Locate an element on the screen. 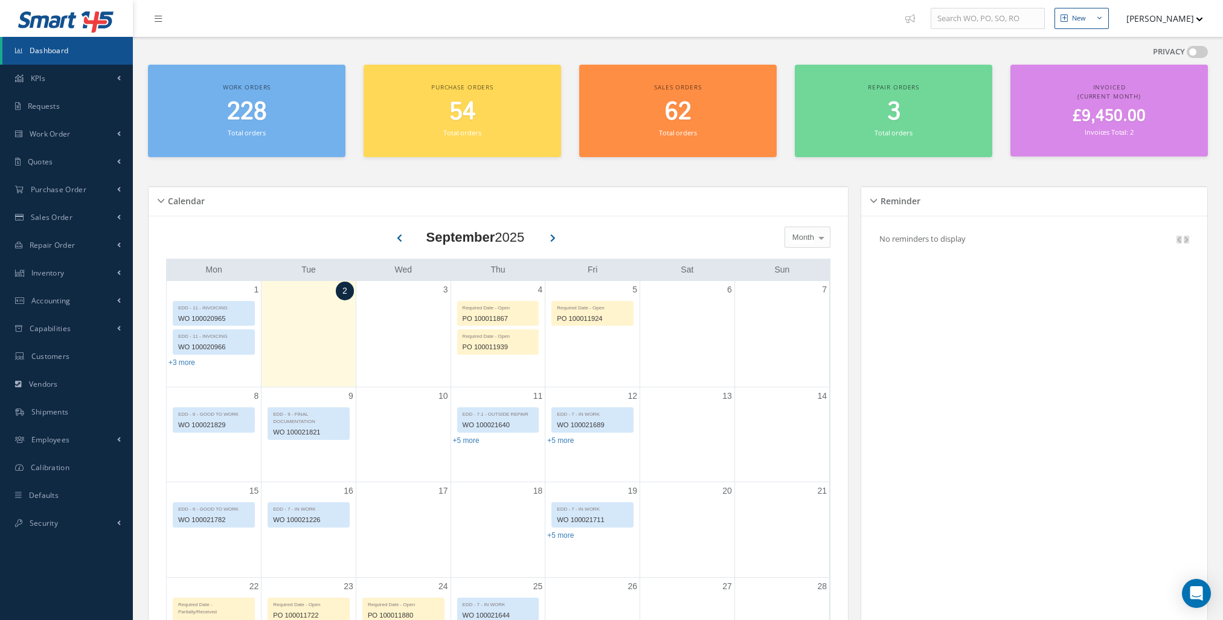  span: 228 is located at coordinates (247, 112).